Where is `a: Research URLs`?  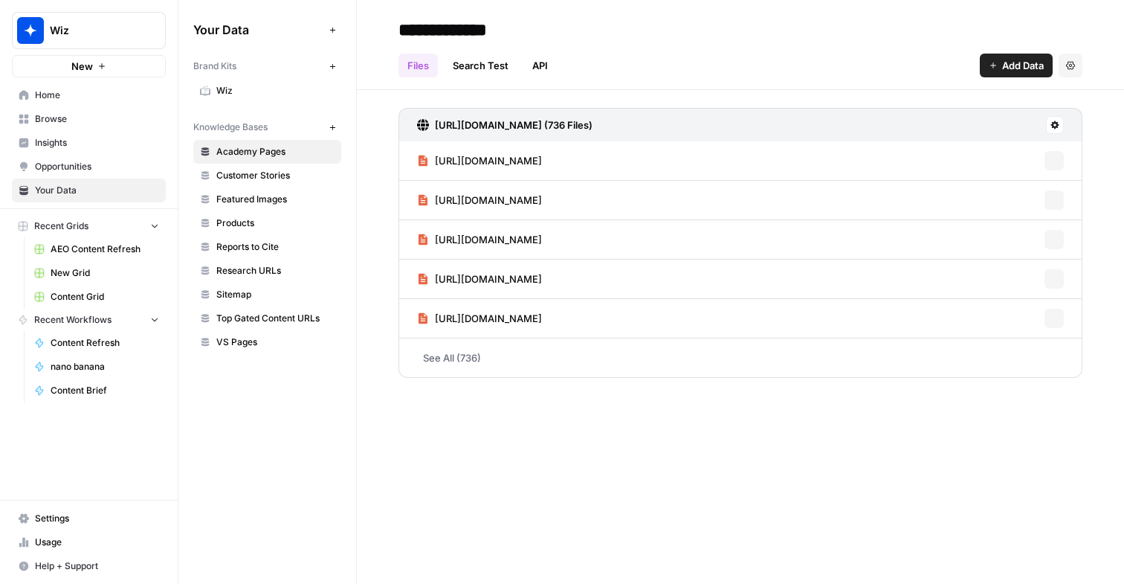
a: Research URLs is located at coordinates (267, 271).